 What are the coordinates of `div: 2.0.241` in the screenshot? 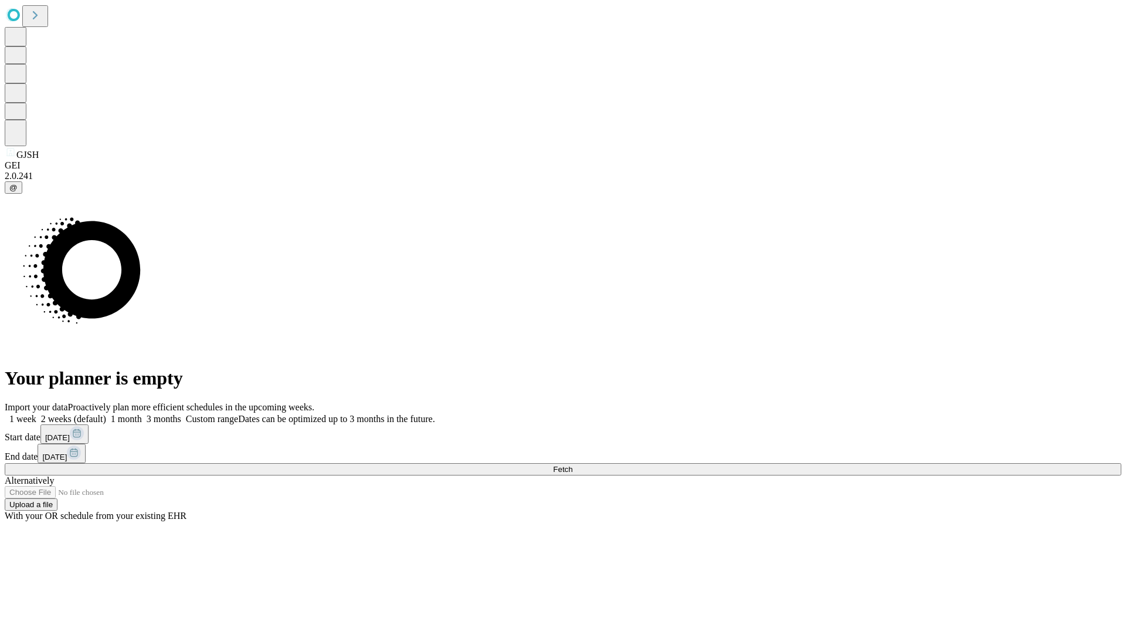 It's located at (563, 176).